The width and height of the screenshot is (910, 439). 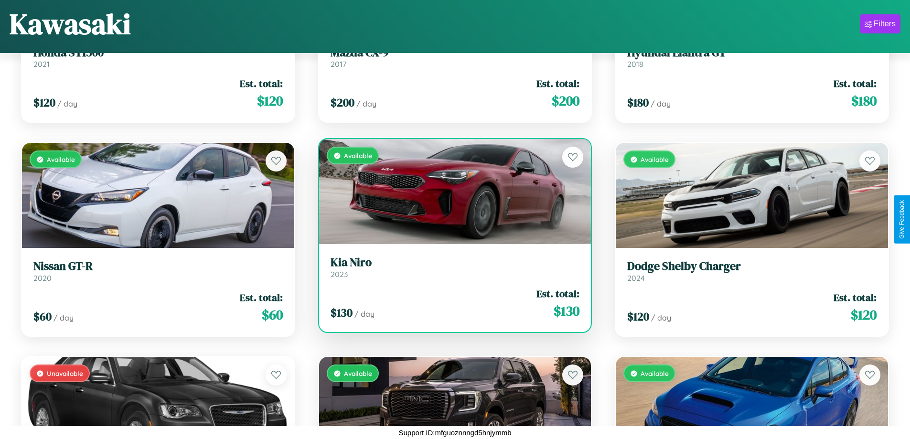 What do you see at coordinates (158, 271) in the screenshot?
I see `a: Nissan GT-R2020` at bounding box center [158, 271].